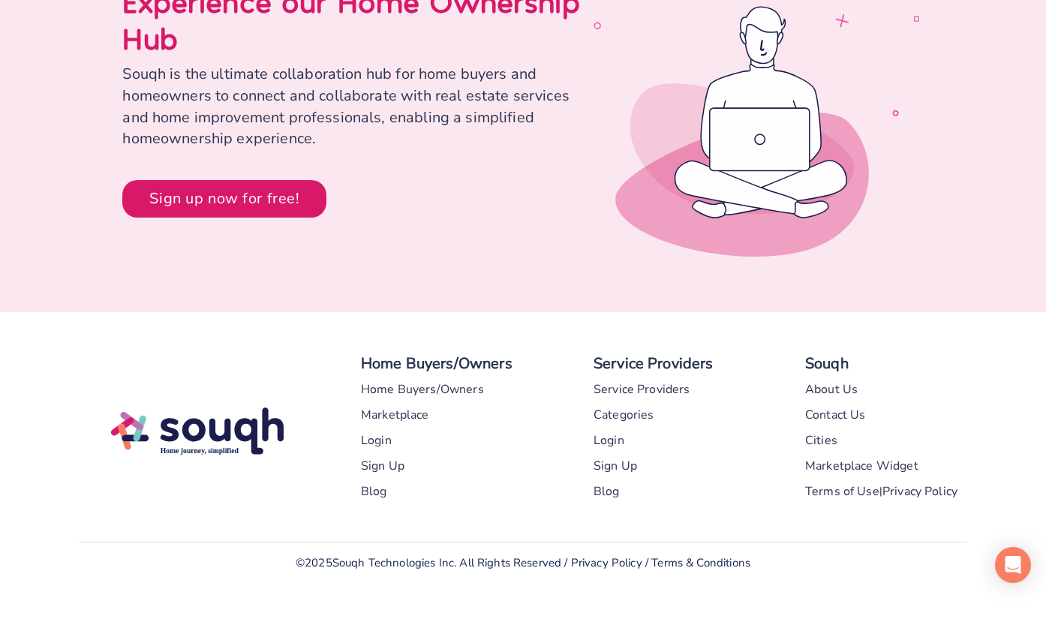 The image size is (1046, 643). What do you see at coordinates (422, 389) in the screenshot?
I see `a: Home Buyers/Owners` at bounding box center [422, 389].